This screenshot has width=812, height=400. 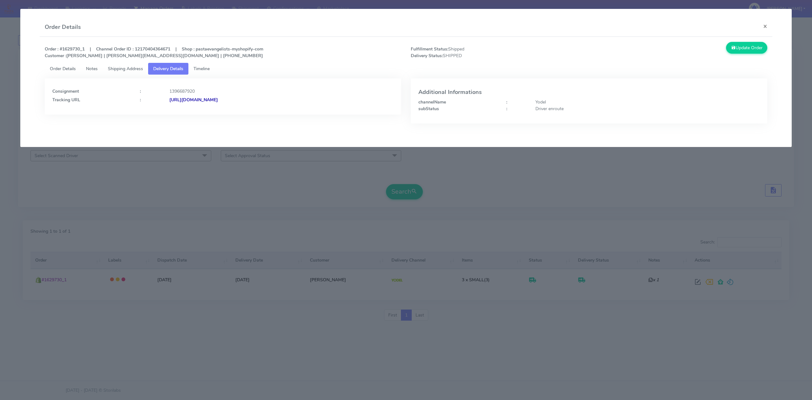 What do you see at coordinates (63, 69) in the screenshot?
I see `span: Order Details` at bounding box center [63, 69].